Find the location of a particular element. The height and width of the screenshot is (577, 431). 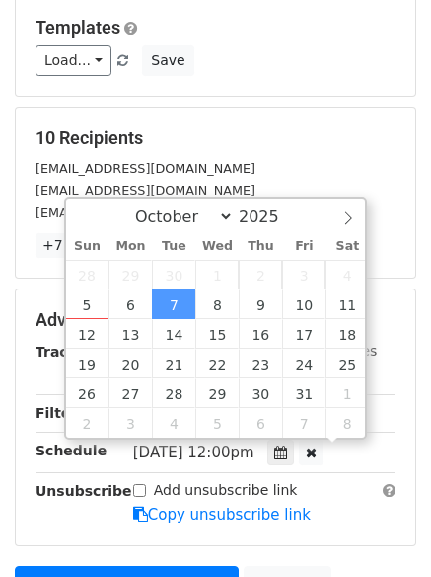

span: October 13, 2025 is located at coordinates (130, 334).